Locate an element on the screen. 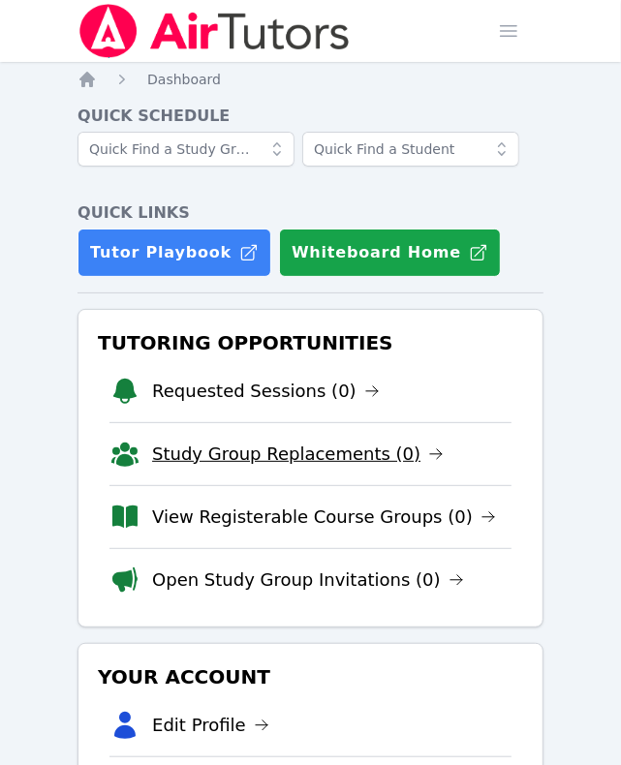 This screenshot has height=765, width=621. a: Requested Sessions (0) is located at coordinates (265, 391).